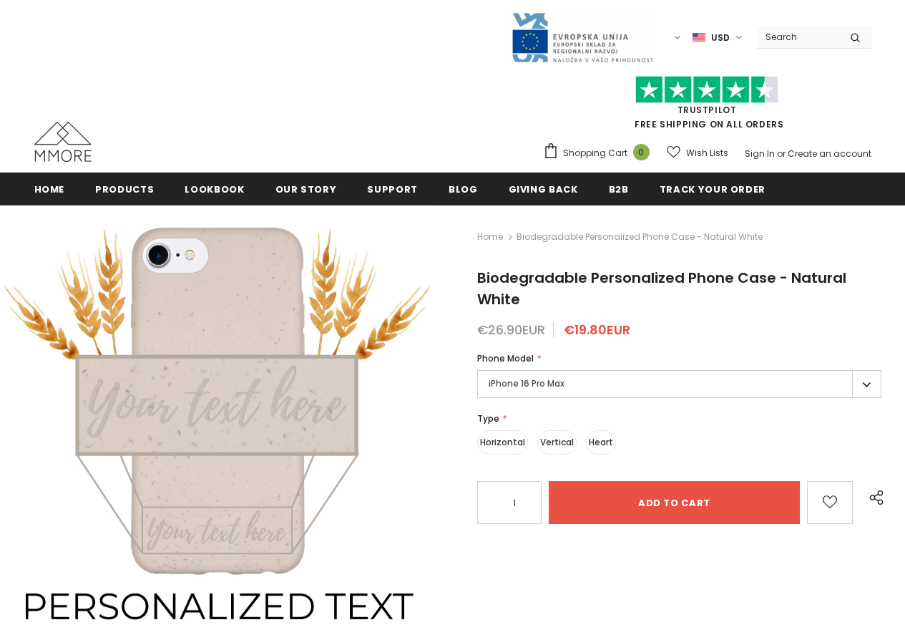 The image size is (905, 625). Describe the element at coordinates (619, 188) in the screenshot. I see `a: B2B` at that location.